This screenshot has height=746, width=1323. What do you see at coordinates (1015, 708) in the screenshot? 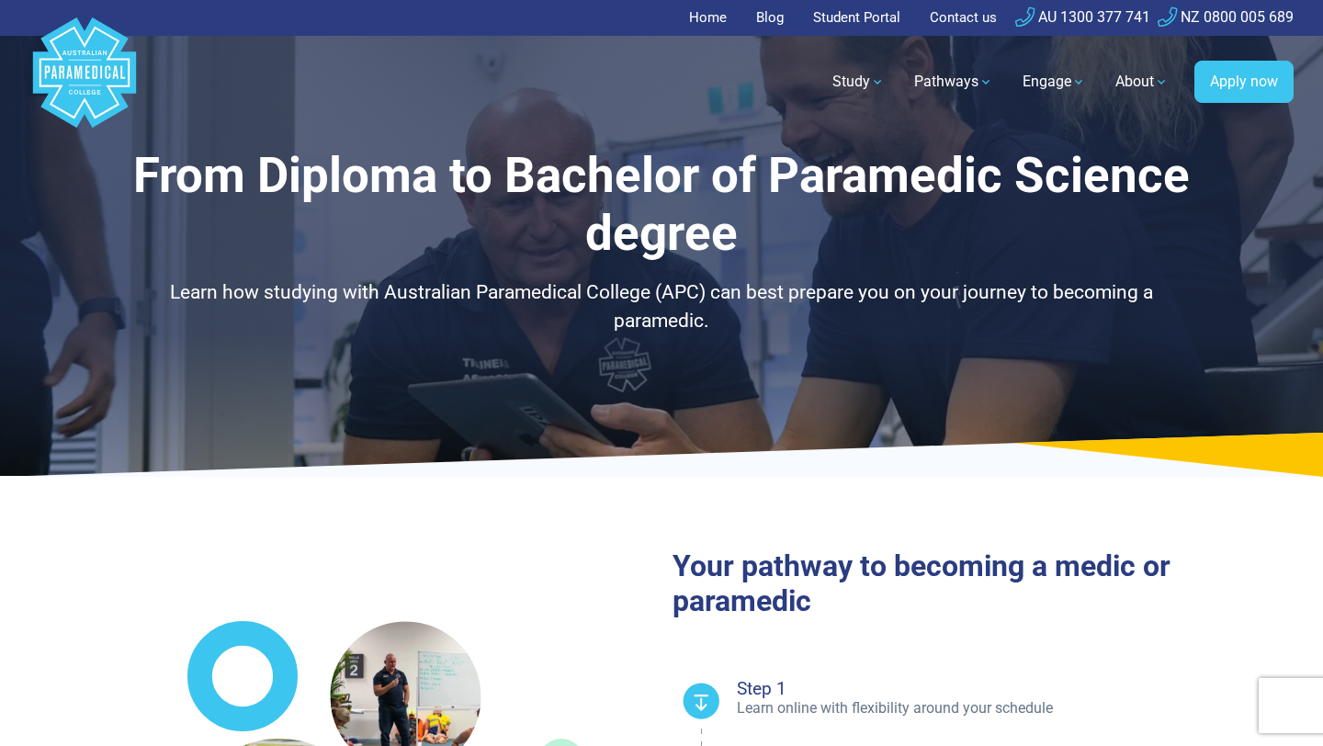
I see `p: Learn online with flexibility around your schedule` at bounding box center [1015, 708].